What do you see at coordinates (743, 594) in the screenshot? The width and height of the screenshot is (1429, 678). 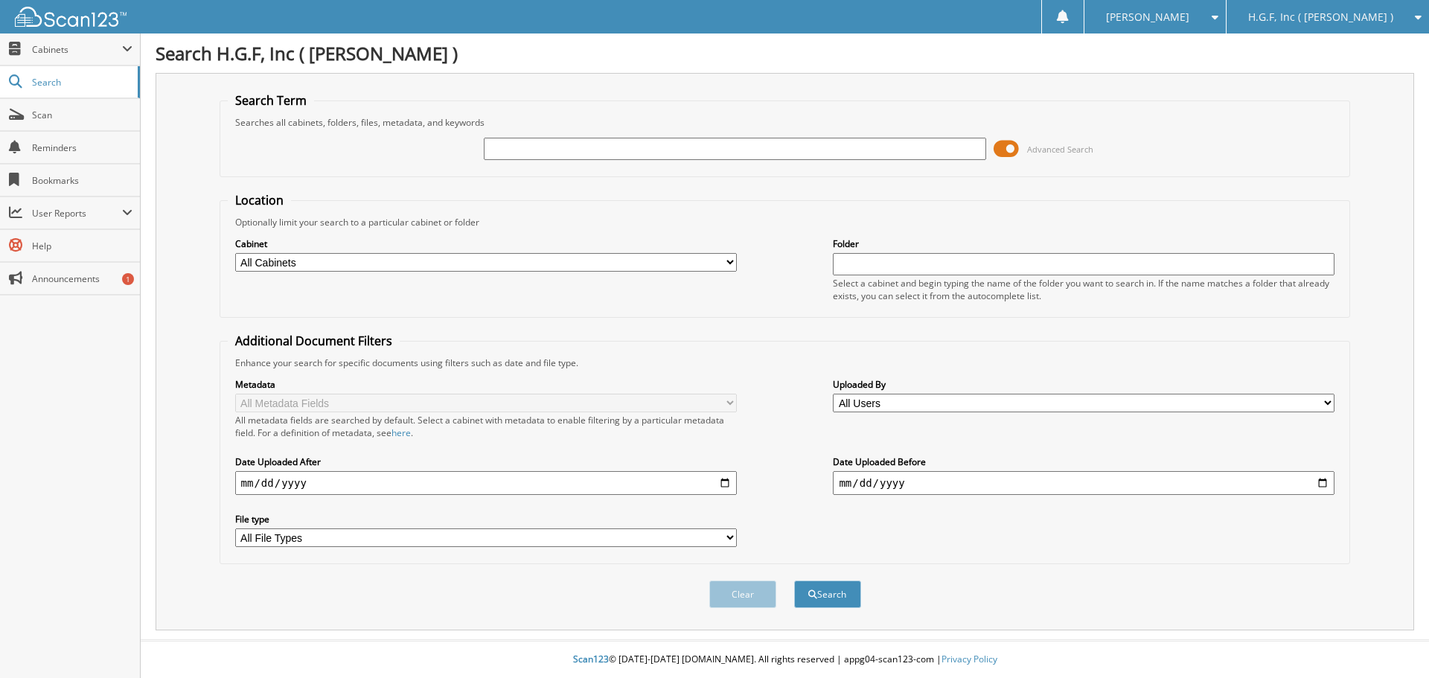 I see `button: Clear` at bounding box center [743, 594].